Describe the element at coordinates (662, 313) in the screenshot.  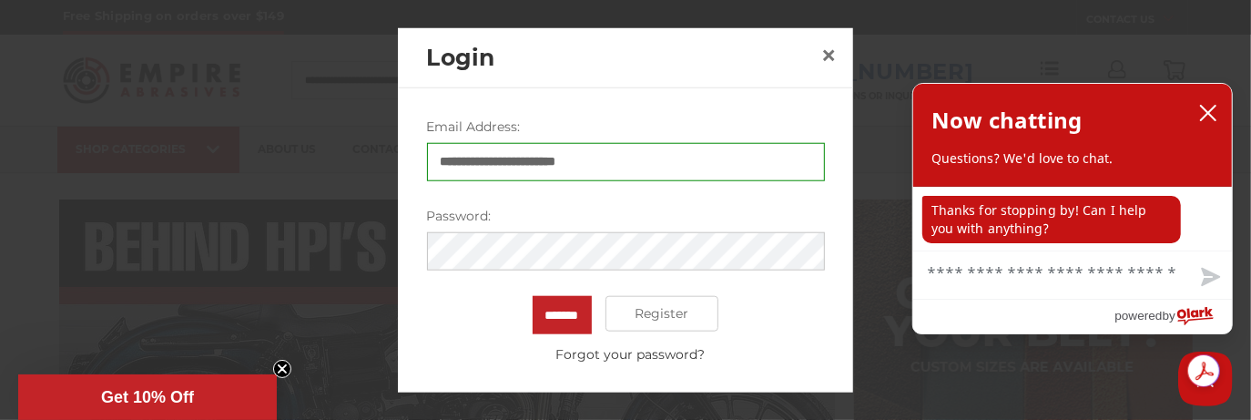
I see `a: Register` at that location.